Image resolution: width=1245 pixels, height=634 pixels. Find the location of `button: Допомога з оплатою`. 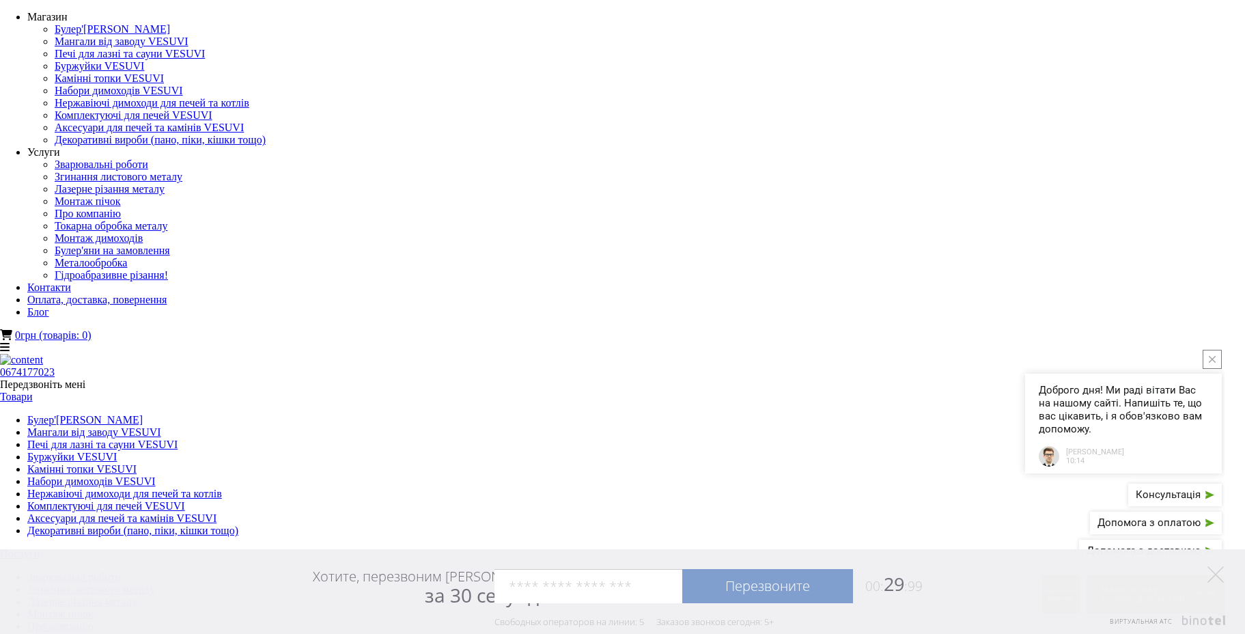

button: Допомога з оплатою is located at coordinates (1155, 522).